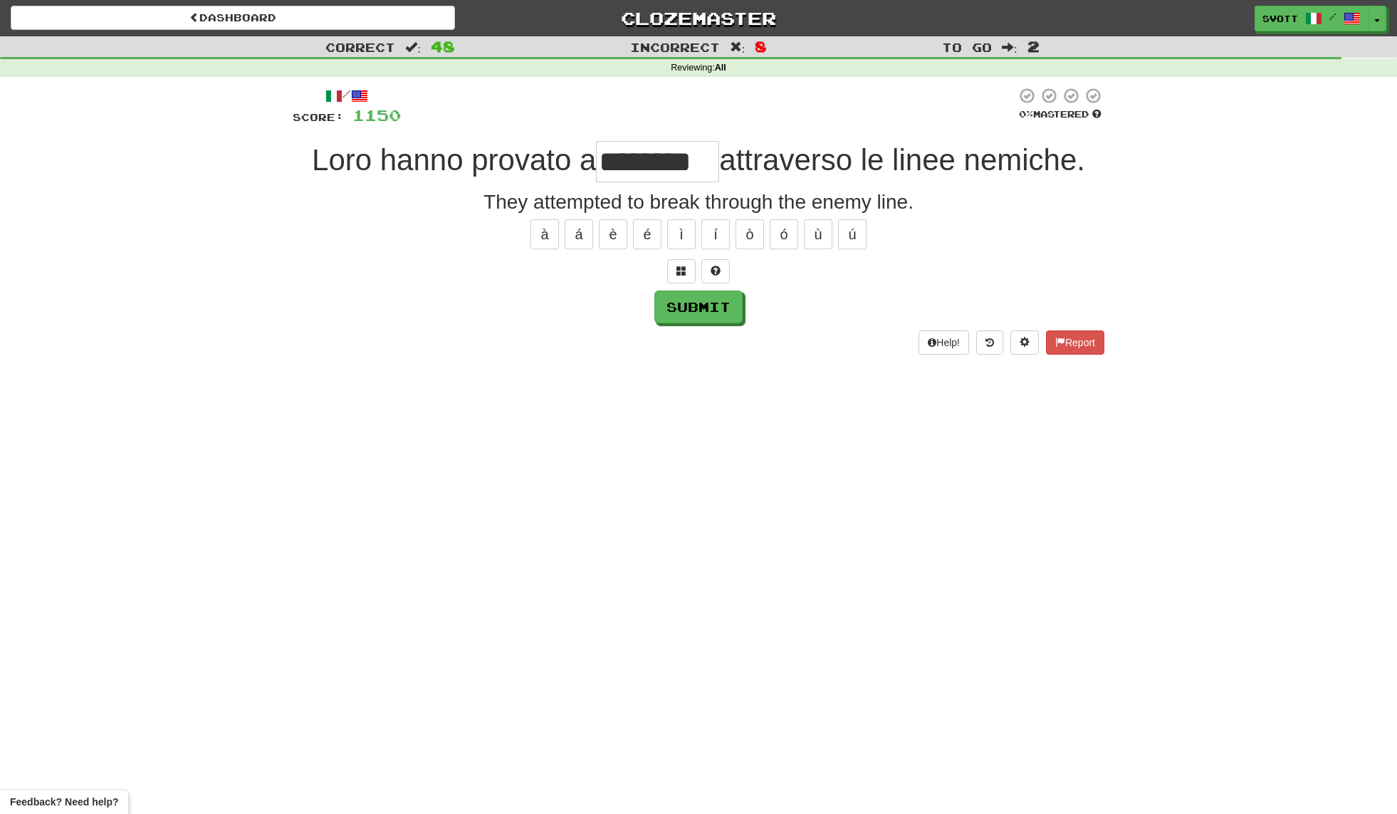 The image size is (1397, 814). What do you see at coordinates (377, 115) in the screenshot?
I see `span: 1150` at bounding box center [377, 115].